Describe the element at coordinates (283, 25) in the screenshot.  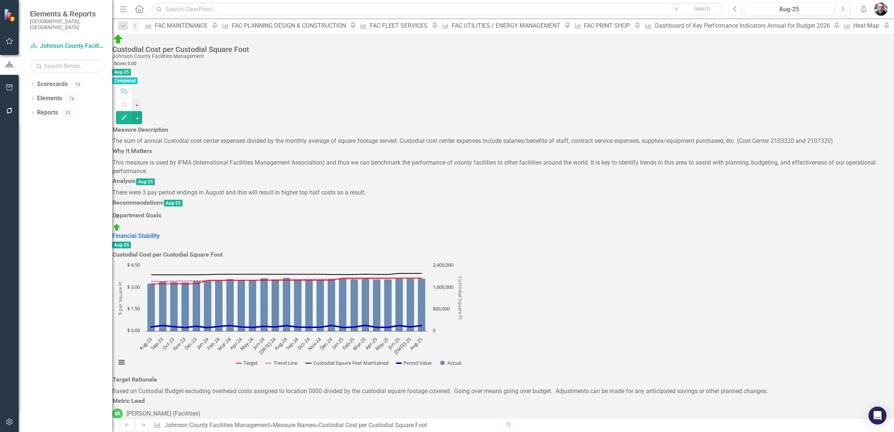
I see `a: FAC PLANNING DESIGN & CONSTRUCTION` at that location.